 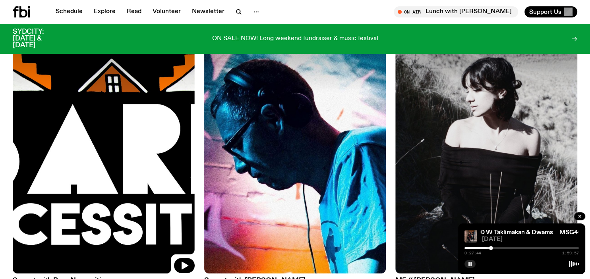 I want to click on a: MSG4000 W Taklimakan & Dwams, so click(x=504, y=233).